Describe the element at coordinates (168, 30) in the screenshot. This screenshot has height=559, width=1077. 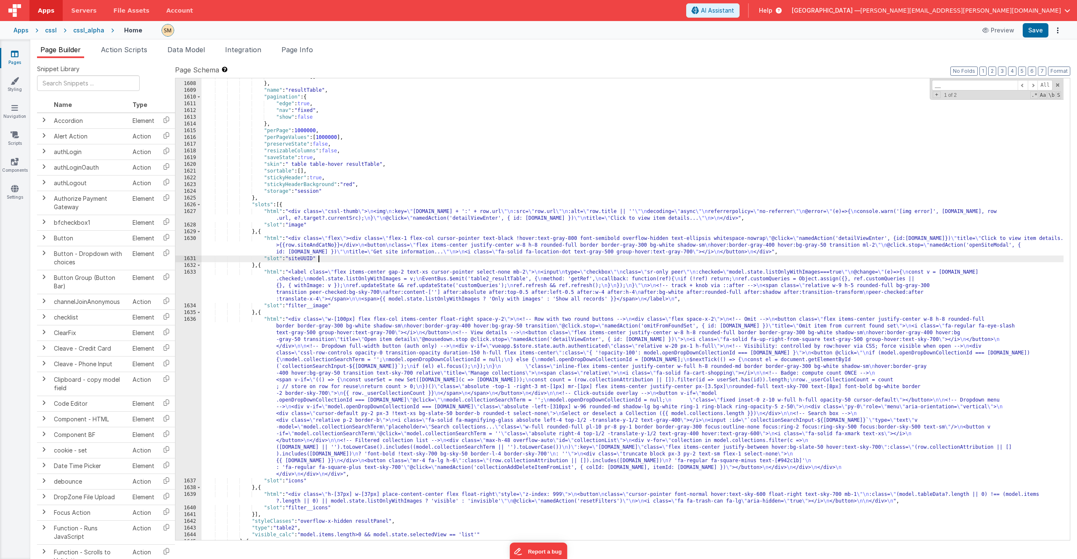
I see `img: e9616e60dfe10b317d64a5e98ec8e357` at that location.